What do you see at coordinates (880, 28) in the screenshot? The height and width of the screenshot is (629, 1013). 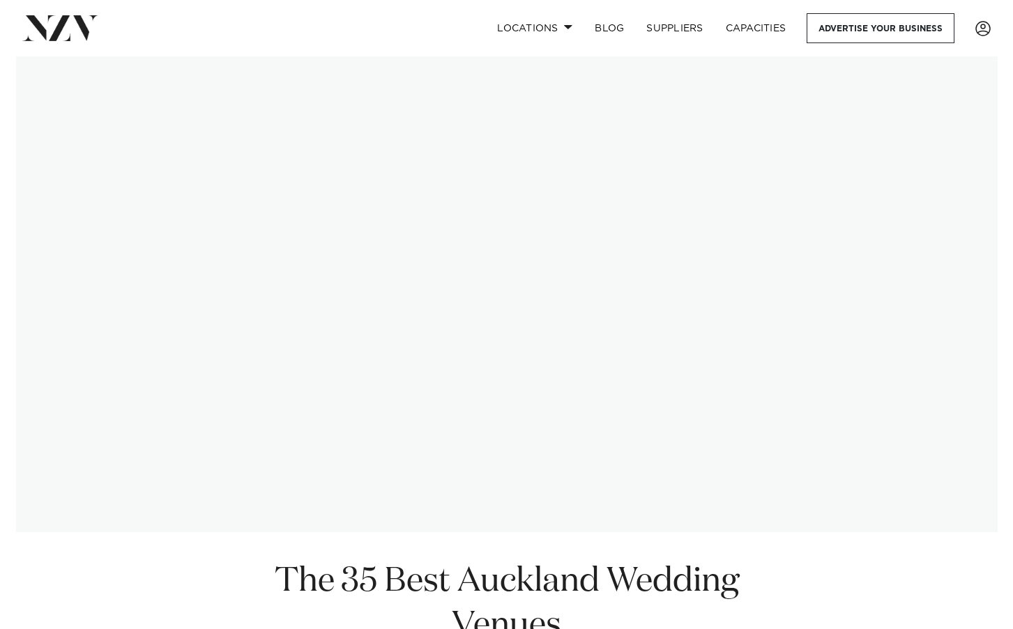 I see `a: Advertise your business` at bounding box center [880, 28].